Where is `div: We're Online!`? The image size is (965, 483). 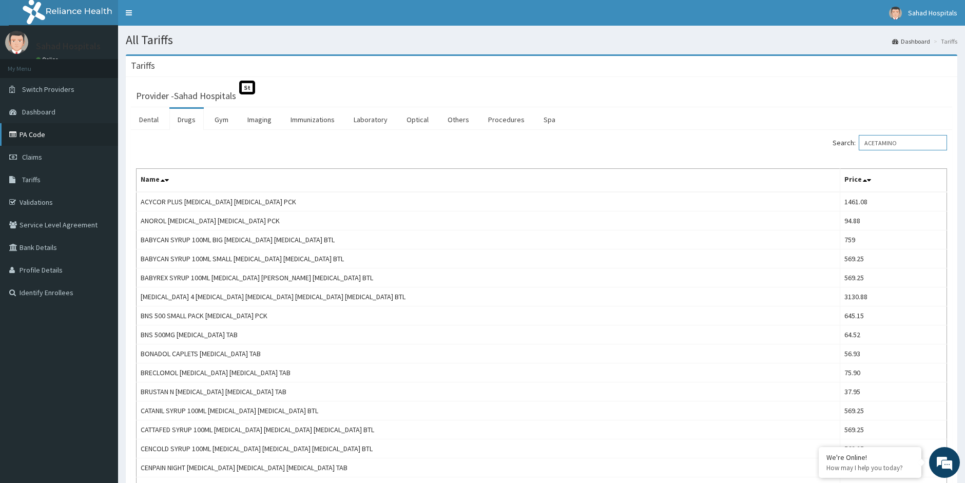 div: We're Online! is located at coordinates (870, 457).